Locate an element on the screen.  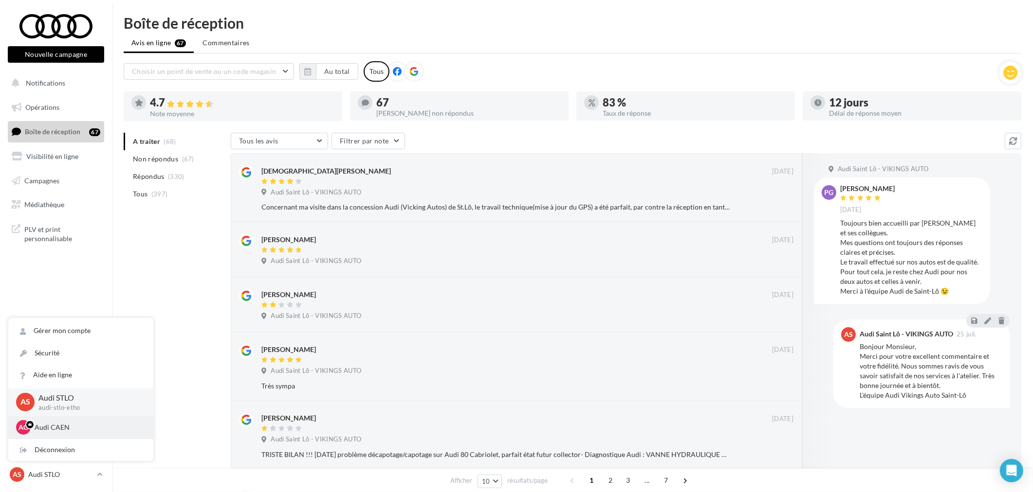
span: Non répondus is located at coordinates (155, 159).